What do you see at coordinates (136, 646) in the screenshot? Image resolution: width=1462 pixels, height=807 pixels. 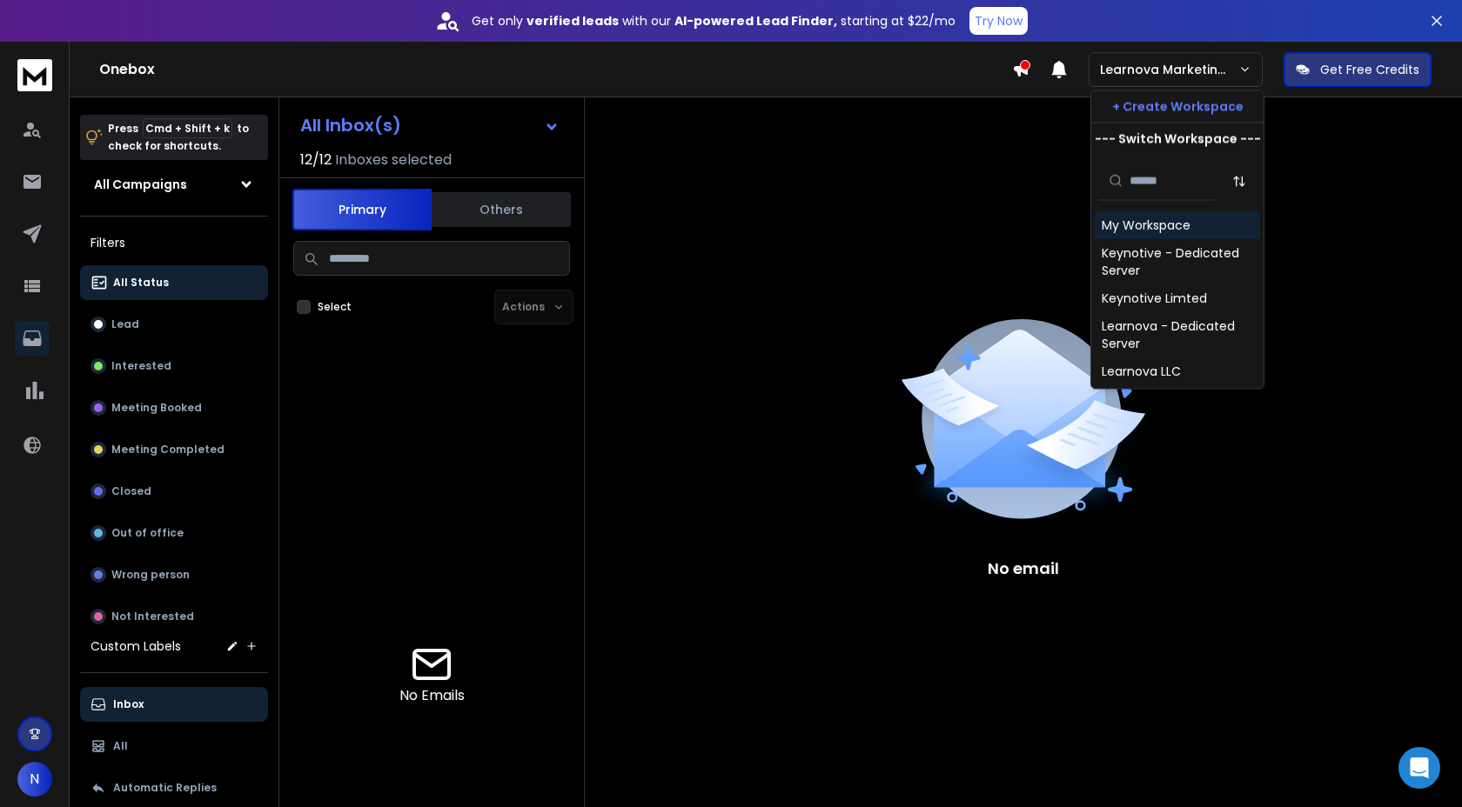 I see `h3: Custom Labels` at bounding box center [136, 646].